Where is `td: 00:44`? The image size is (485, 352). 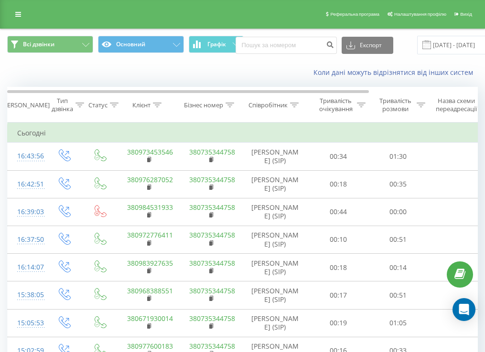
td: 00:44 is located at coordinates (338, 212).